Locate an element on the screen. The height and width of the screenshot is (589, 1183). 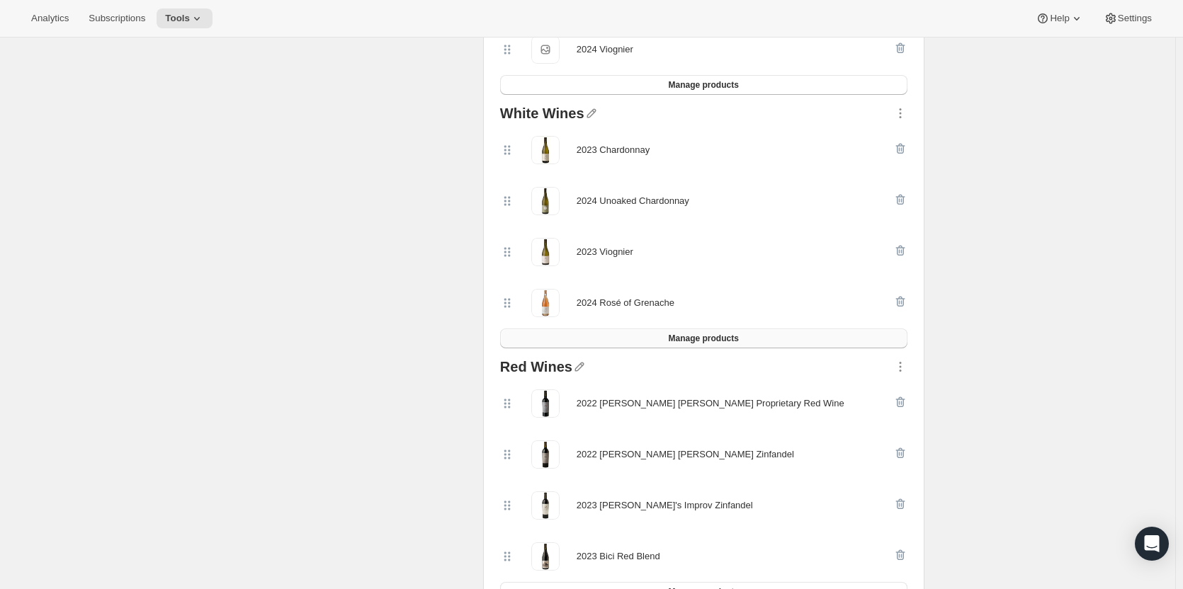
span: Tools is located at coordinates (177, 18).